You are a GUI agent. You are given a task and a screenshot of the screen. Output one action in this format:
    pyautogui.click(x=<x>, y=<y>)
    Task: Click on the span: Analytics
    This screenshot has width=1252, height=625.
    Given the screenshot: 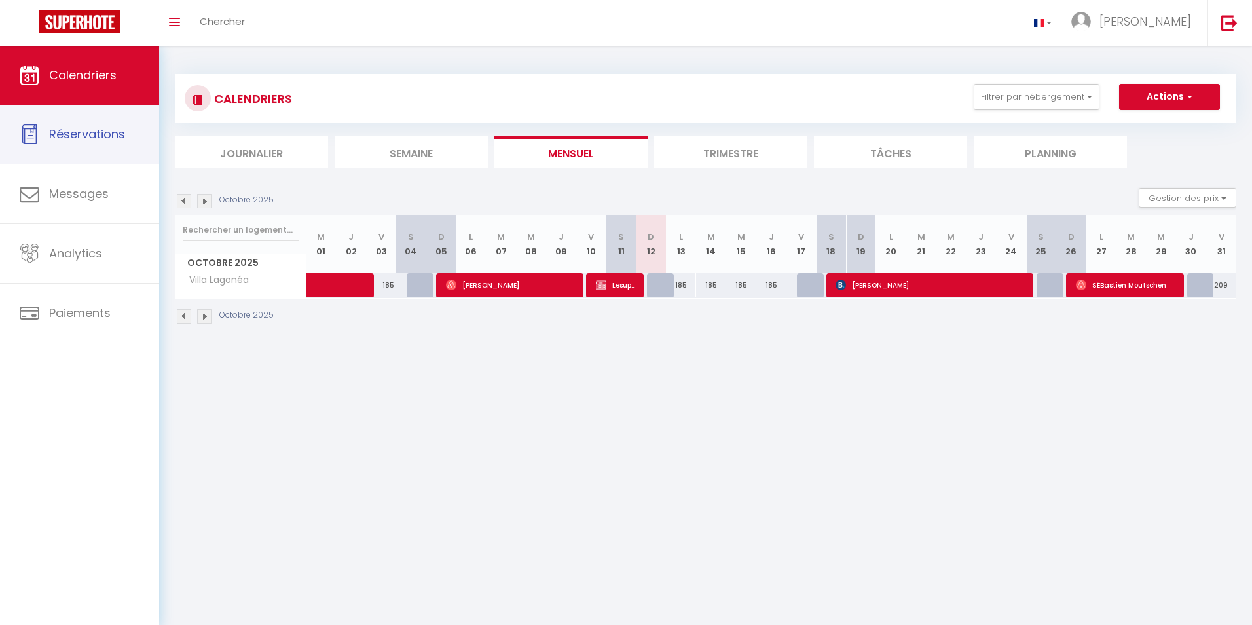 What is the action you would take?
    pyautogui.click(x=75, y=253)
    